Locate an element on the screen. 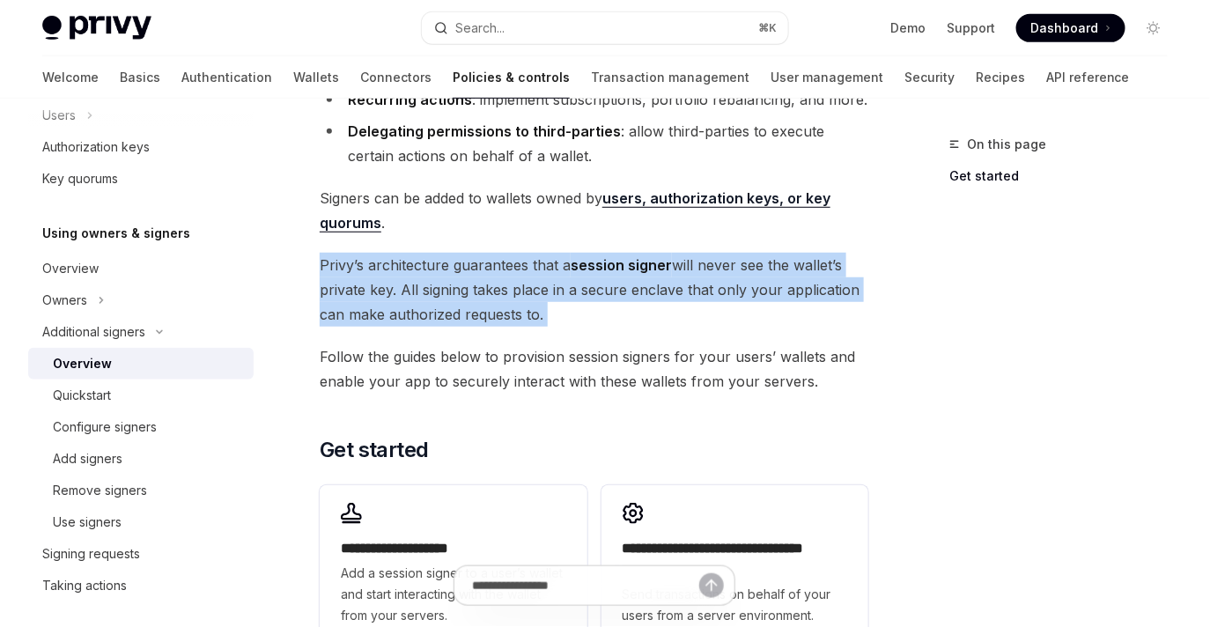 The height and width of the screenshot is (627, 1210). a: Policies & controls is located at coordinates (511, 78).